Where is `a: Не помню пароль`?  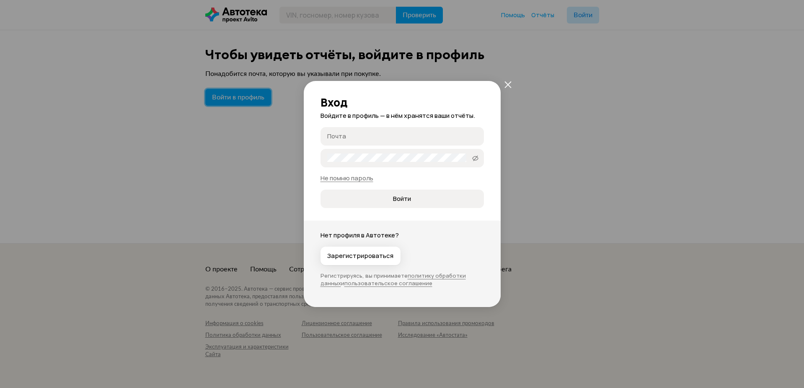
a: Не помню пароль is located at coordinates (347, 178).